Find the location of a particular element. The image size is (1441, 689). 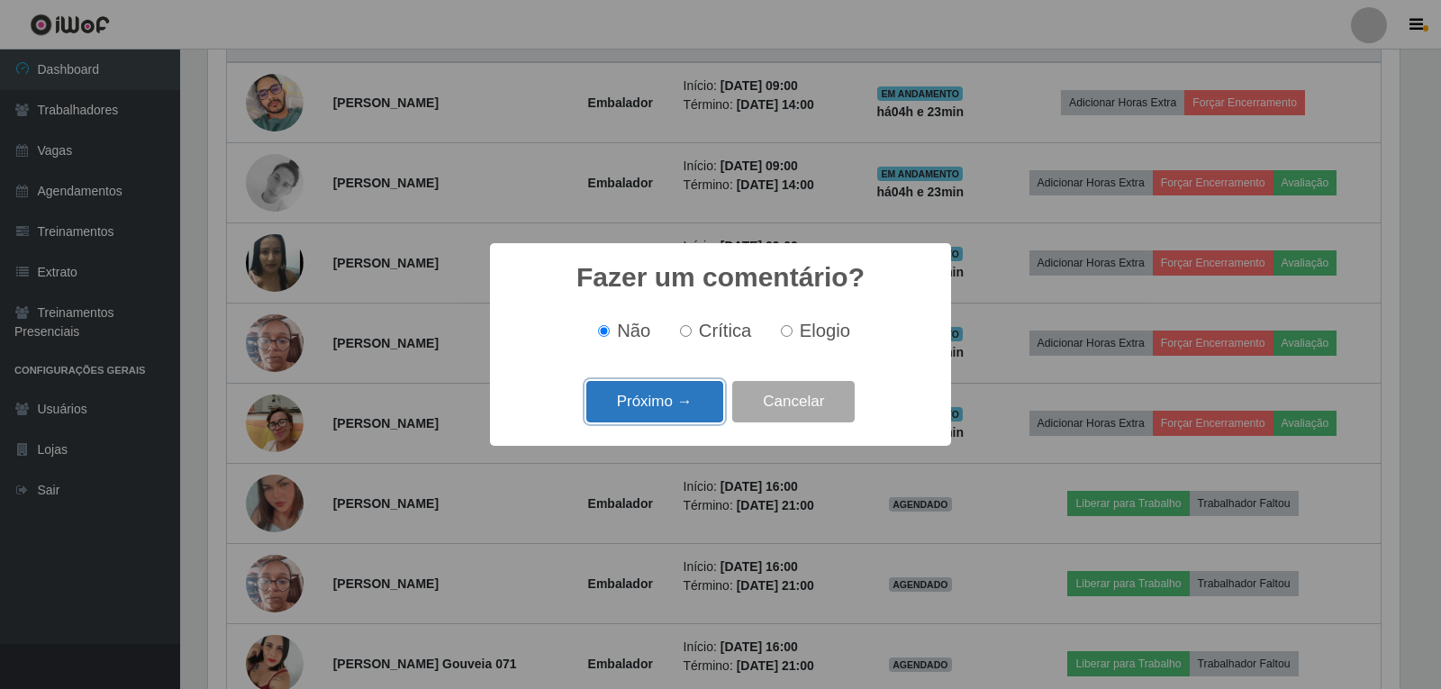

button: Próximo → is located at coordinates (655, 402).